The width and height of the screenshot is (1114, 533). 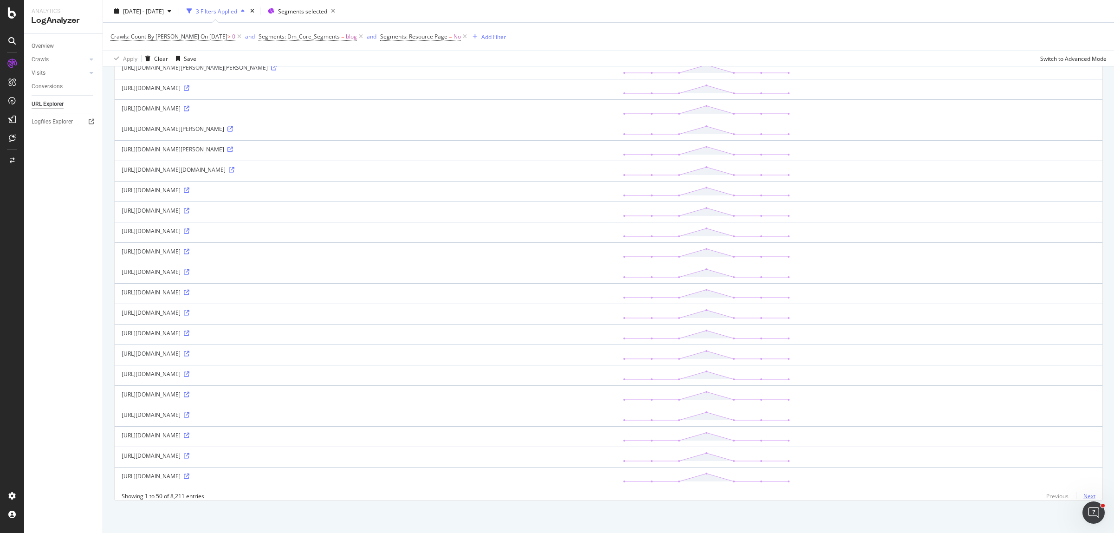 I want to click on div: times, so click(x=252, y=11).